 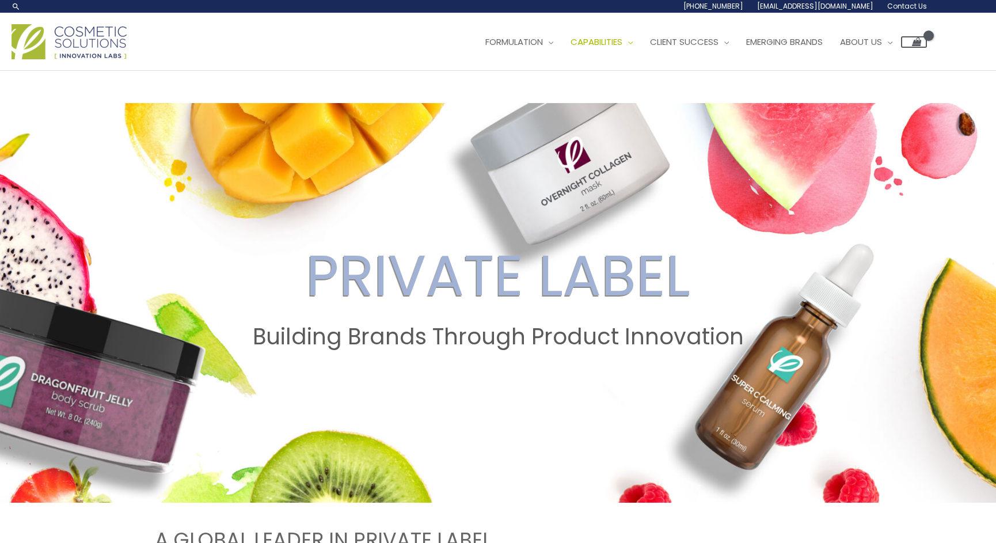 What do you see at coordinates (602, 42) in the screenshot?
I see `a: Capabilities` at bounding box center [602, 42].